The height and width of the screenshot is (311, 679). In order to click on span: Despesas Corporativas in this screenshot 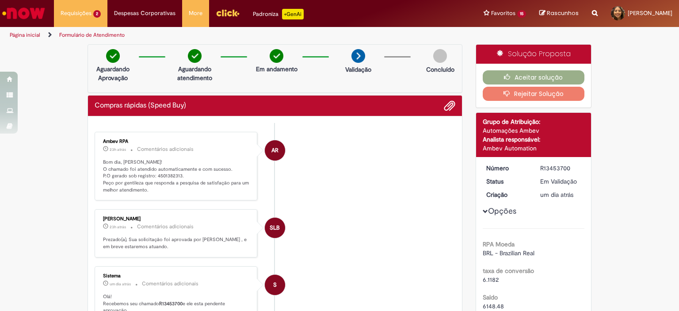, I will do `click(145, 13)`.